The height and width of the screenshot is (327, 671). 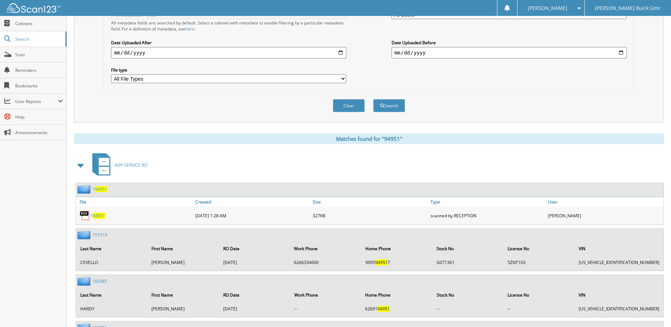 I want to click on td: 6266334600, so click(x=326, y=262).